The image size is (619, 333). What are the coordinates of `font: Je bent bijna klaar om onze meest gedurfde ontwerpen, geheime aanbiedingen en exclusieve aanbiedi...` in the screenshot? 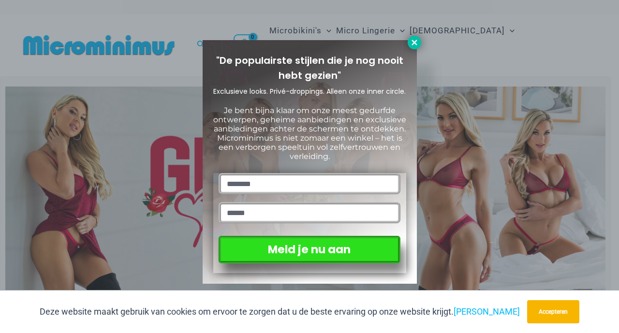 It's located at (310, 133).